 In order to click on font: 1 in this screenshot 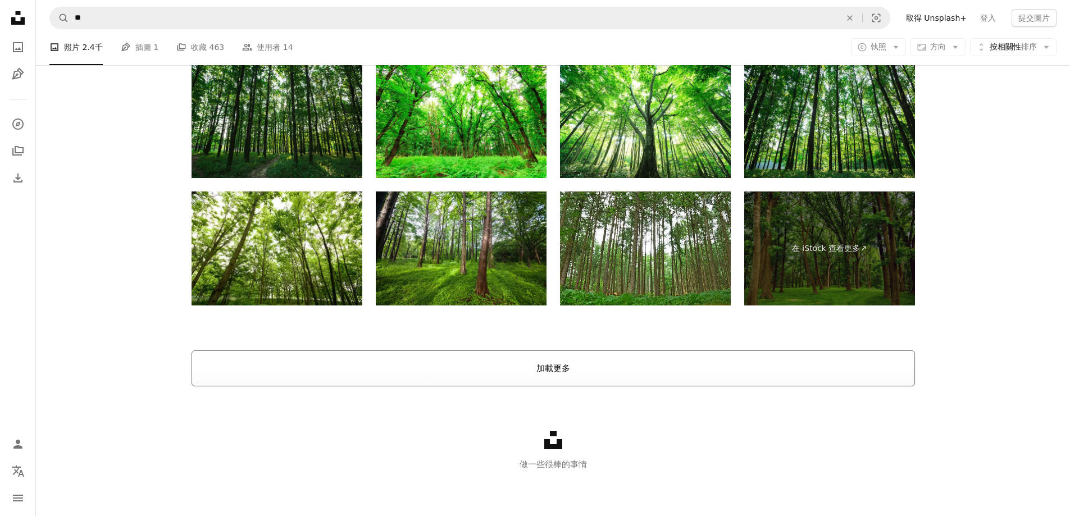, I will do `click(156, 47)`.